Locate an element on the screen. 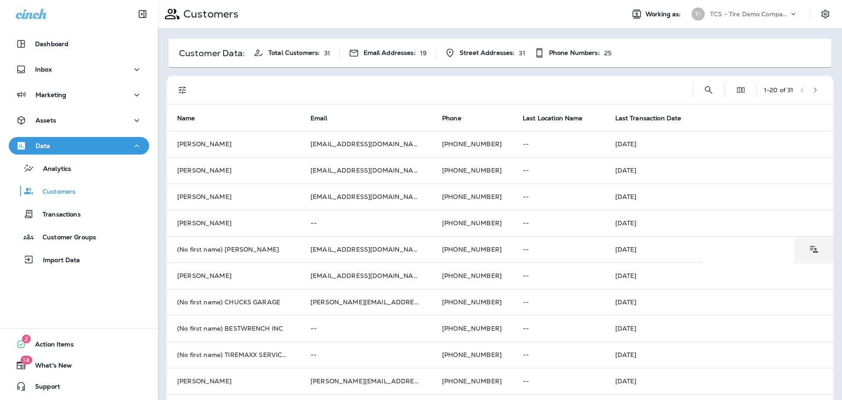 The width and height of the screenshot is (842, 400). button: 2Action Items is located at coordinates (79, 344).